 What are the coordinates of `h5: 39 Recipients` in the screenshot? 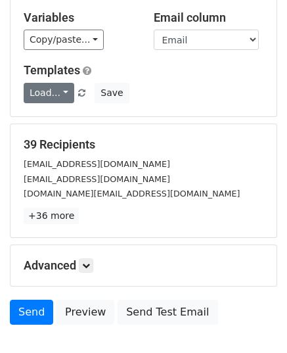 It's located at (143, 144).